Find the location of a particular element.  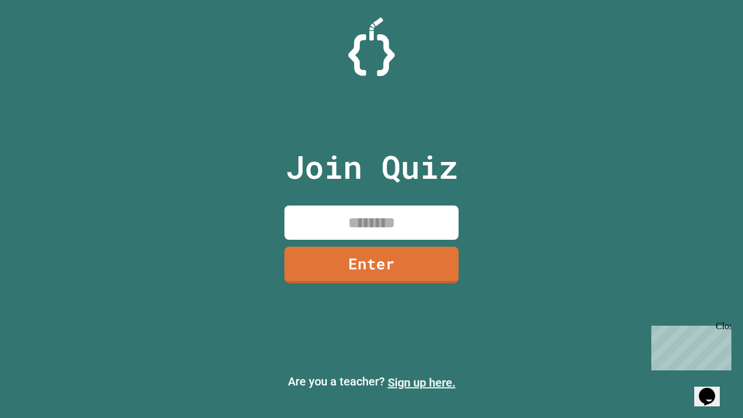

div: Chat with us now!Close is located at coordinates (42, 39).